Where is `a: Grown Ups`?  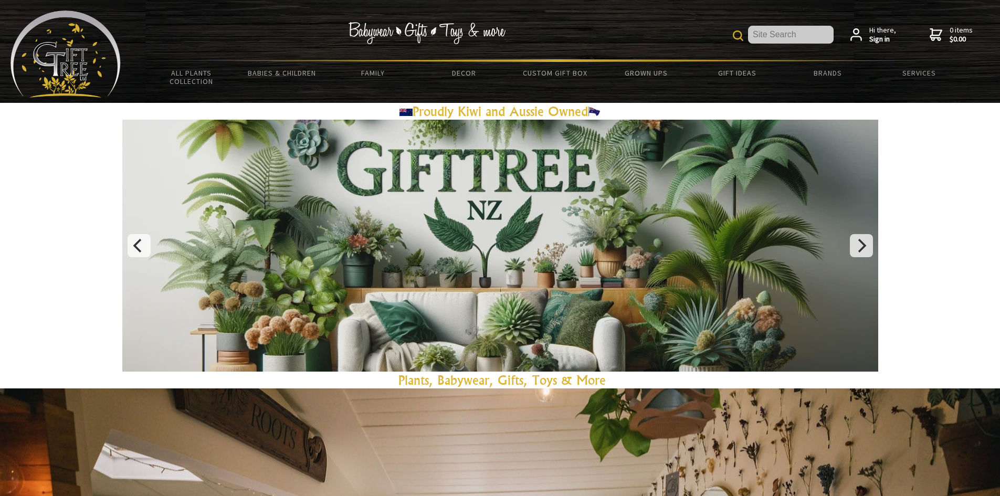 a: Grown Ups is located at coordinates (646, 73).